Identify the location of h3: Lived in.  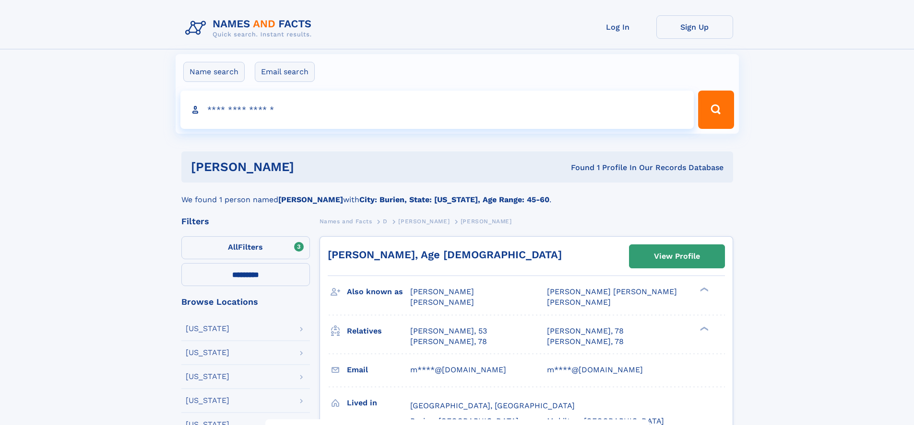
(378, 403).